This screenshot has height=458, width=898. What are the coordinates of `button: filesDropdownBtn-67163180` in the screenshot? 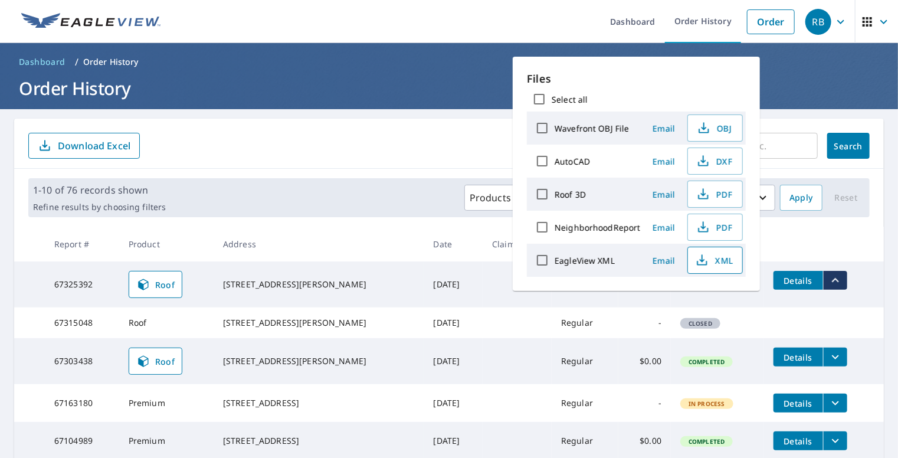 It's located at (835, 403).